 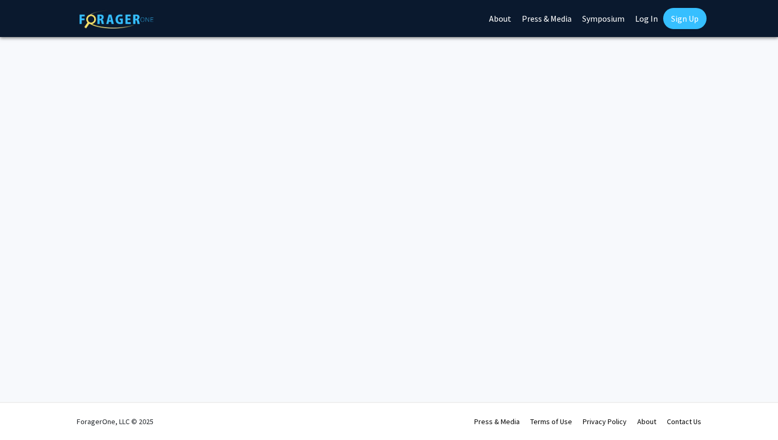 I want to click on a: About, so click(x=646, y=422).